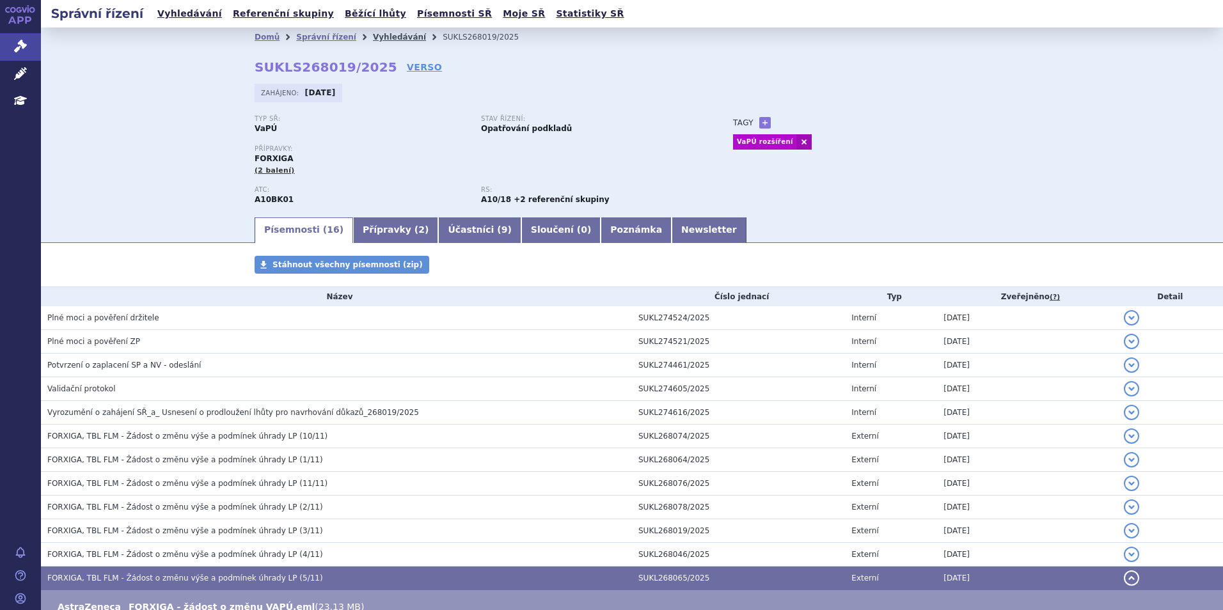 This screenshot has width=1223, height=610. I want to click on a: Stáhnout všechny písemnosti (zip), so click(342, 265).